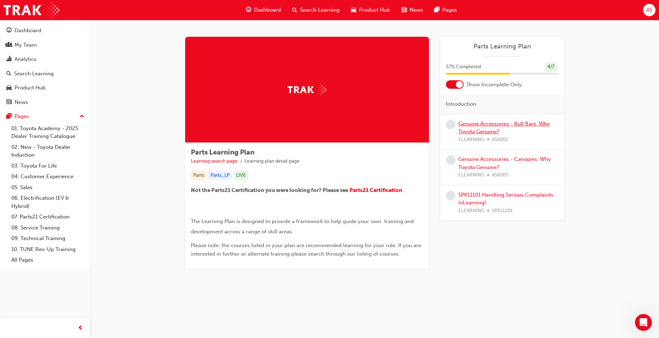 Image resolution: width=659 pixels, height=338 pixels. I want to click on span: The Learning Plan is designed to provide a framework to help guide your own training and developm..., so click(303, 226).